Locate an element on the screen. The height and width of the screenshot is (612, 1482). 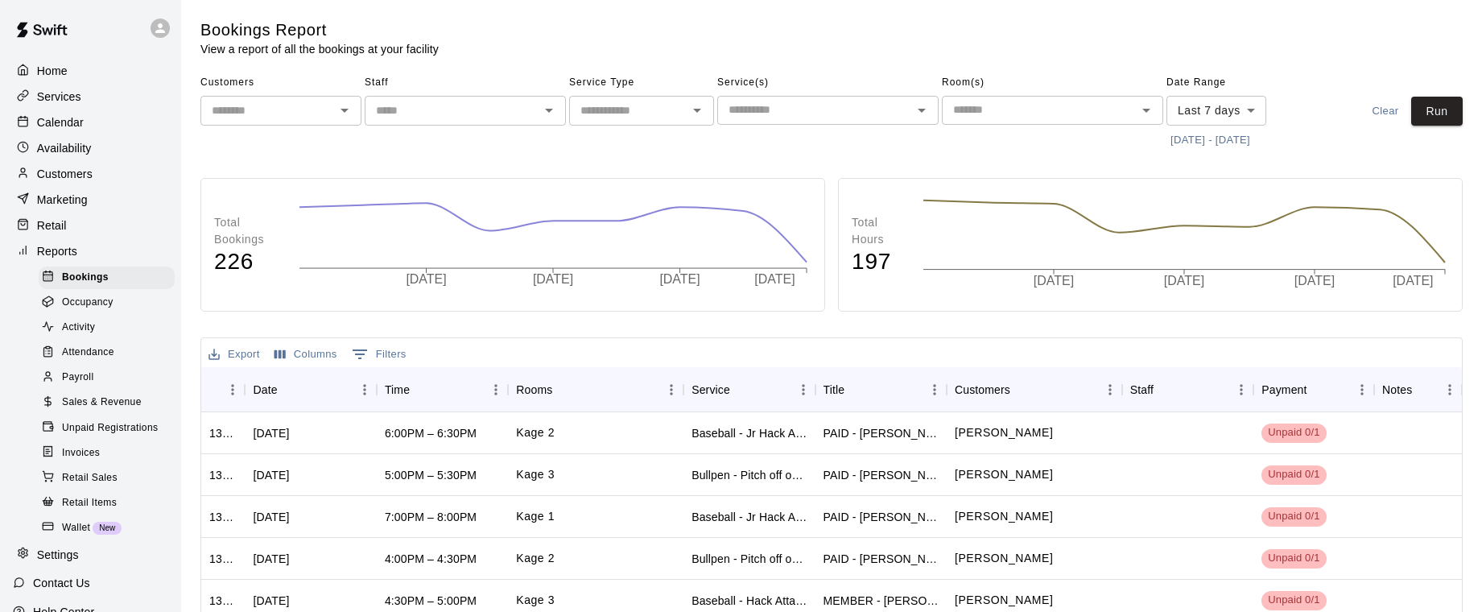
span: Retail Items is located at coordinates (89, 503).